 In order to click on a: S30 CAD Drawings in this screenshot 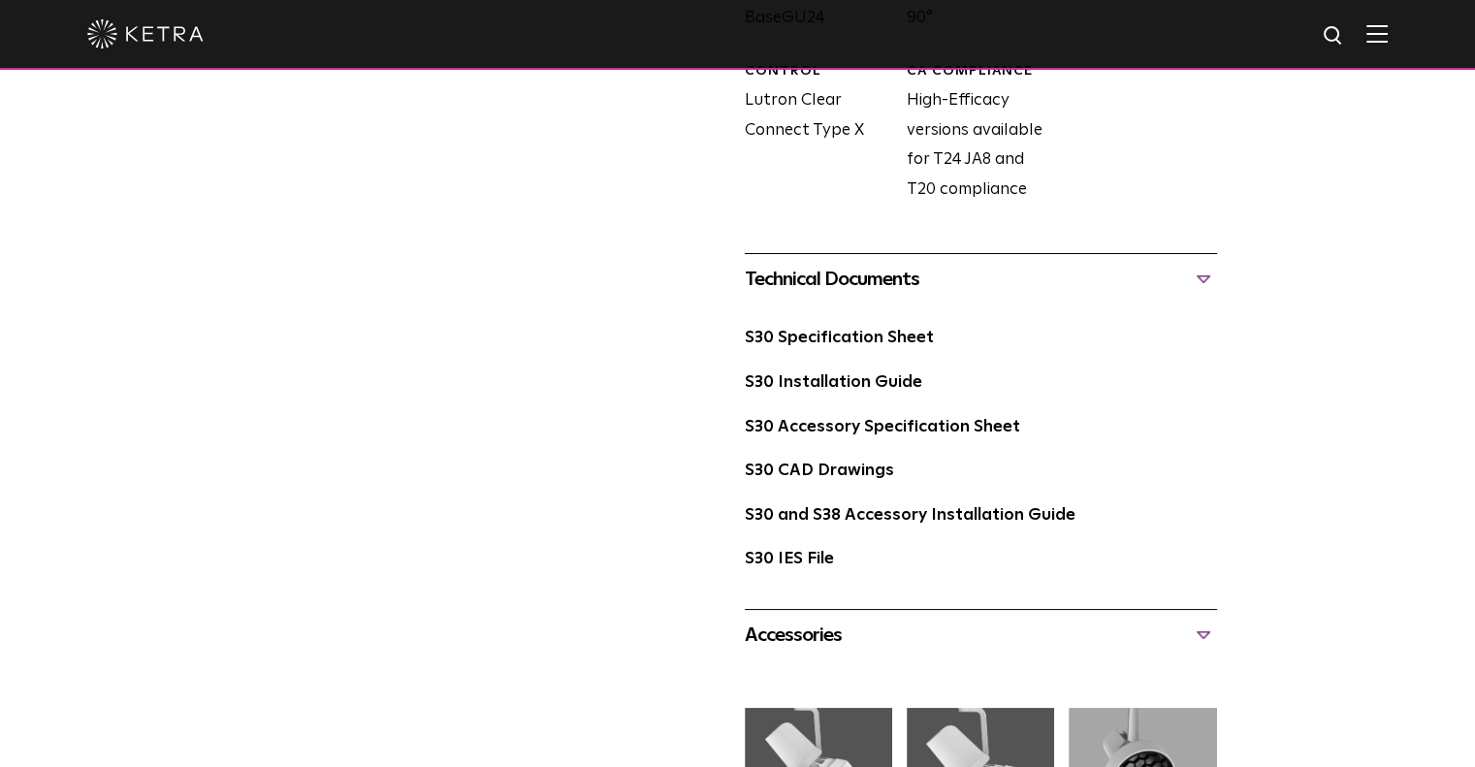, I will do `click(820, 470)`.